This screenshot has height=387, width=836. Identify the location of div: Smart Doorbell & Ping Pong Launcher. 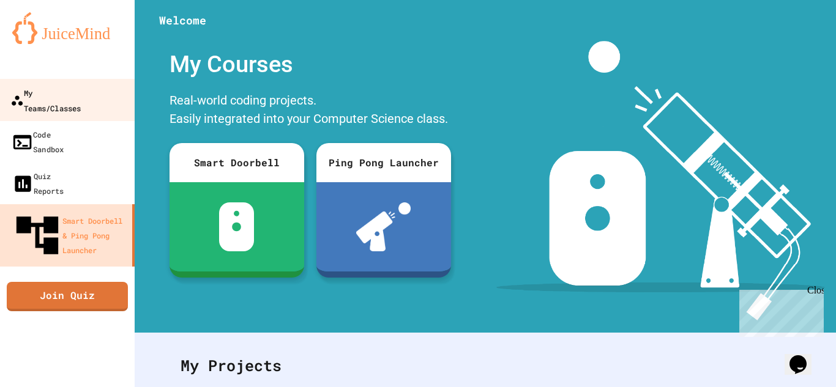
(70, 236).